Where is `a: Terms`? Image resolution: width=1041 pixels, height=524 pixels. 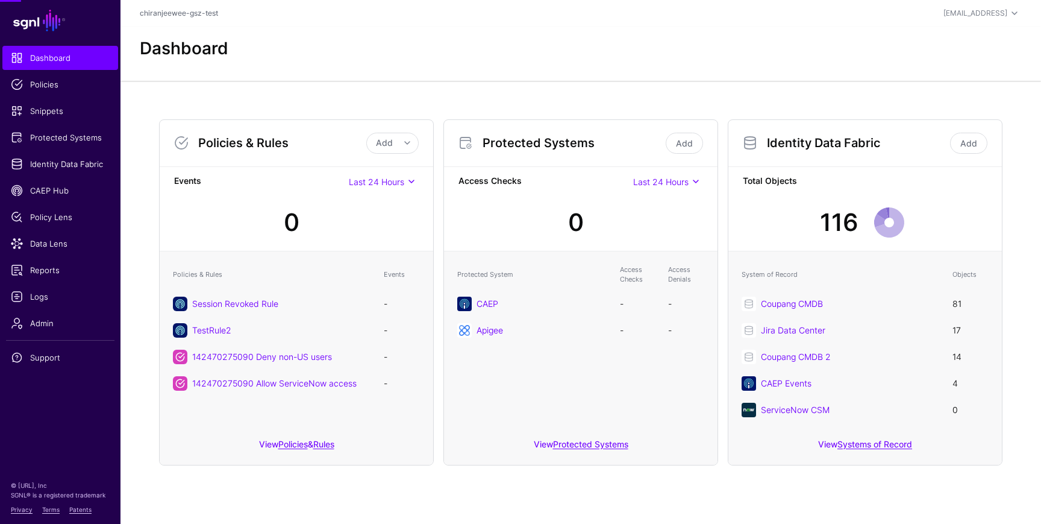
a: Terms is located at coordinates (51, 509).